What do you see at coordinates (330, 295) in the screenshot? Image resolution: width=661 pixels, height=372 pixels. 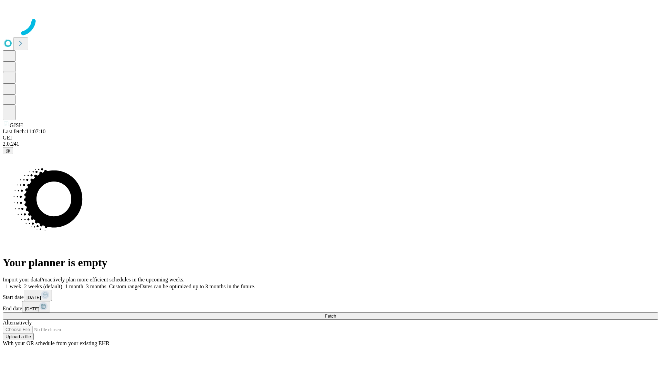 I see `div: Start date` at bounding box center [330, 295].